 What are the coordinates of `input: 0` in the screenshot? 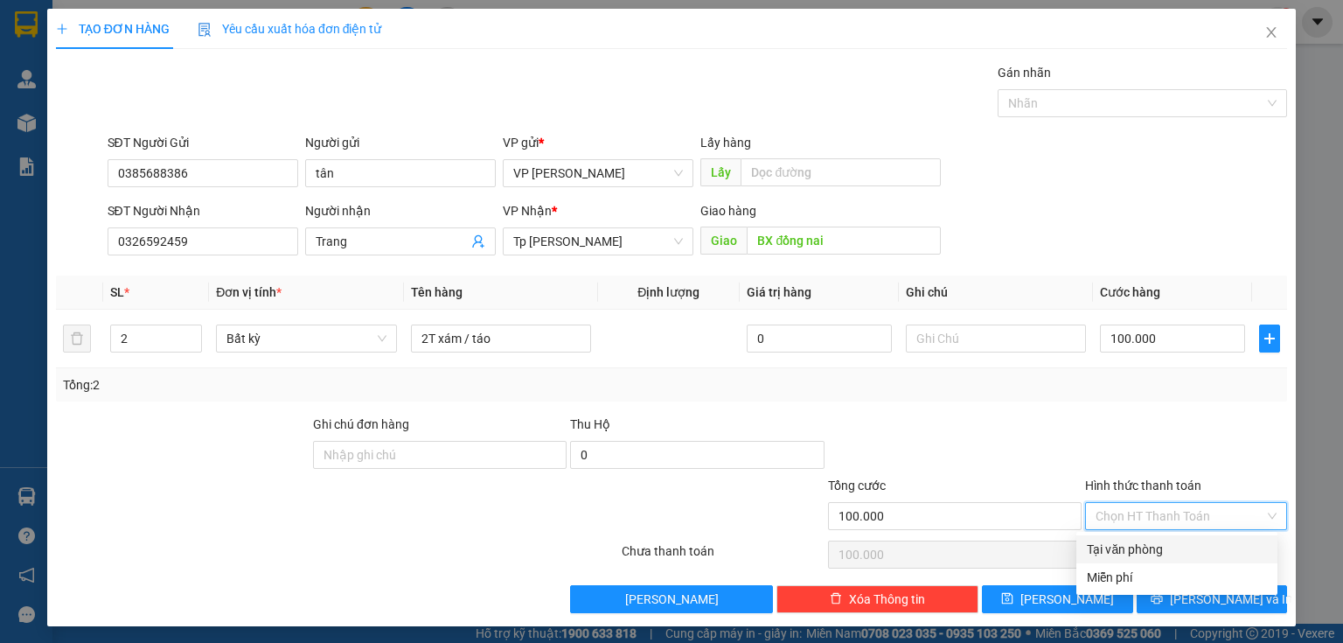 It's located at (819, 338).